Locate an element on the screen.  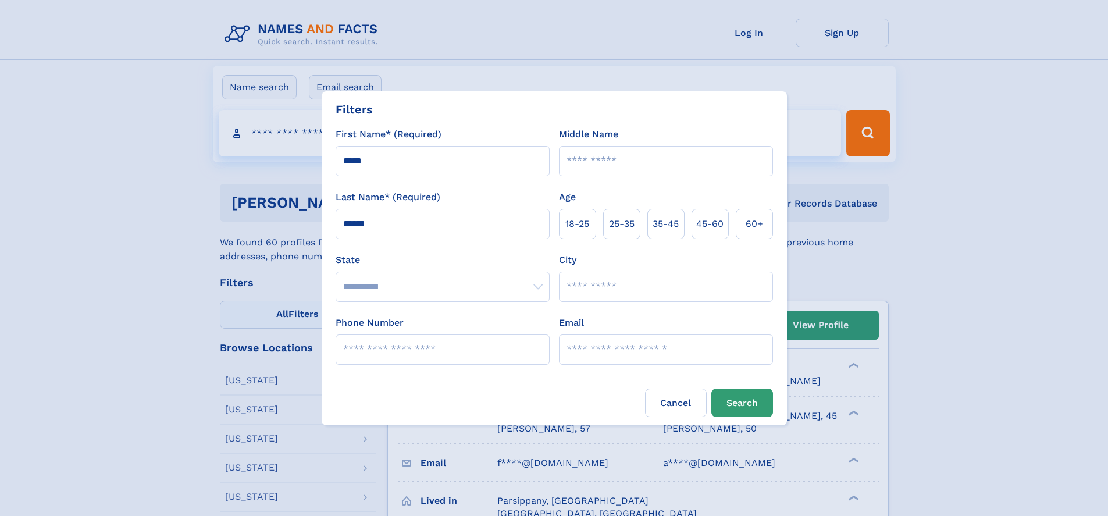
label: Cancel is located at coordinates (676, 403).